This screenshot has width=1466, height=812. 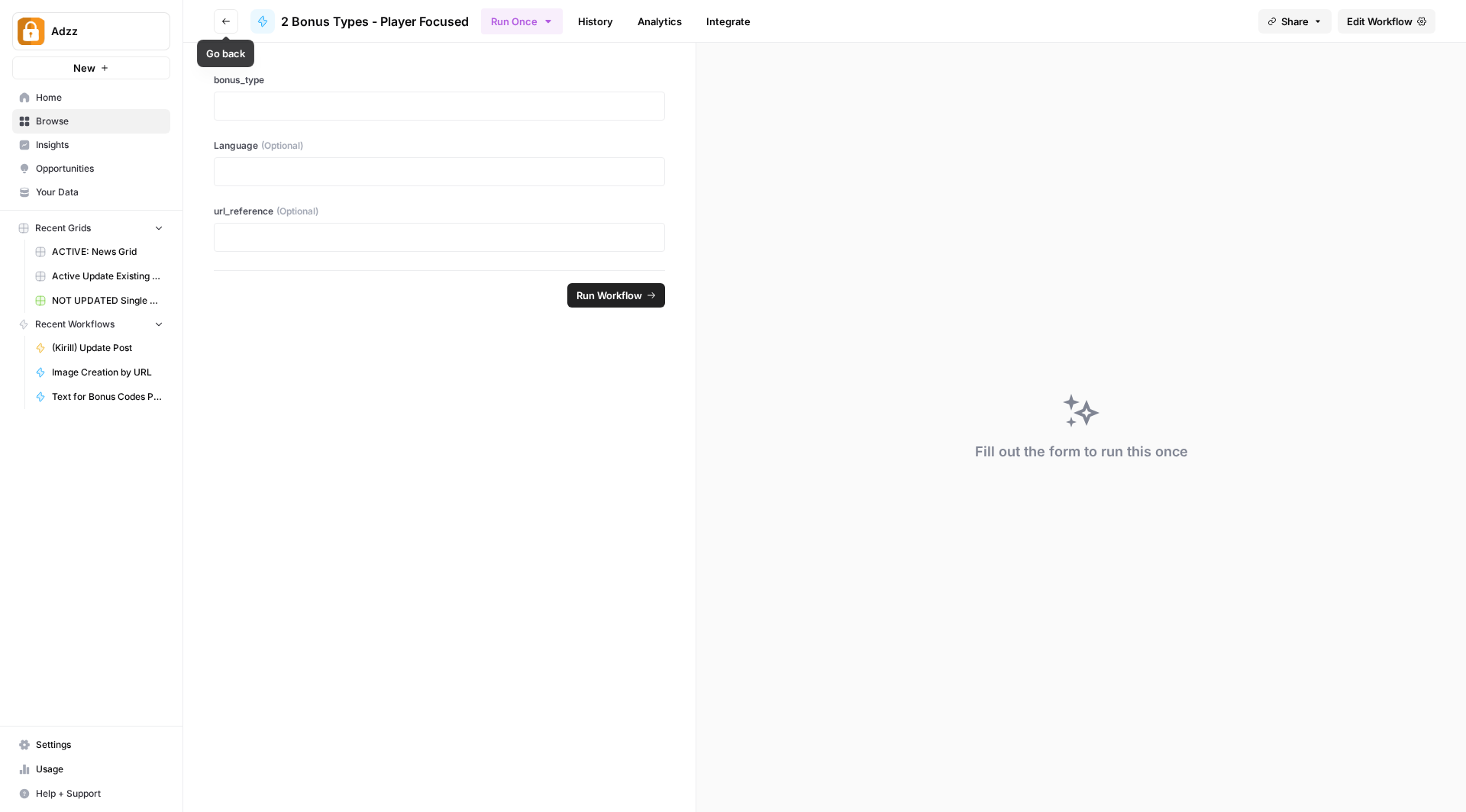 What do you see at coordinates (91, 229) in the screenshot?
I see `button: Recent Grids` at bounding box center [91, 229].